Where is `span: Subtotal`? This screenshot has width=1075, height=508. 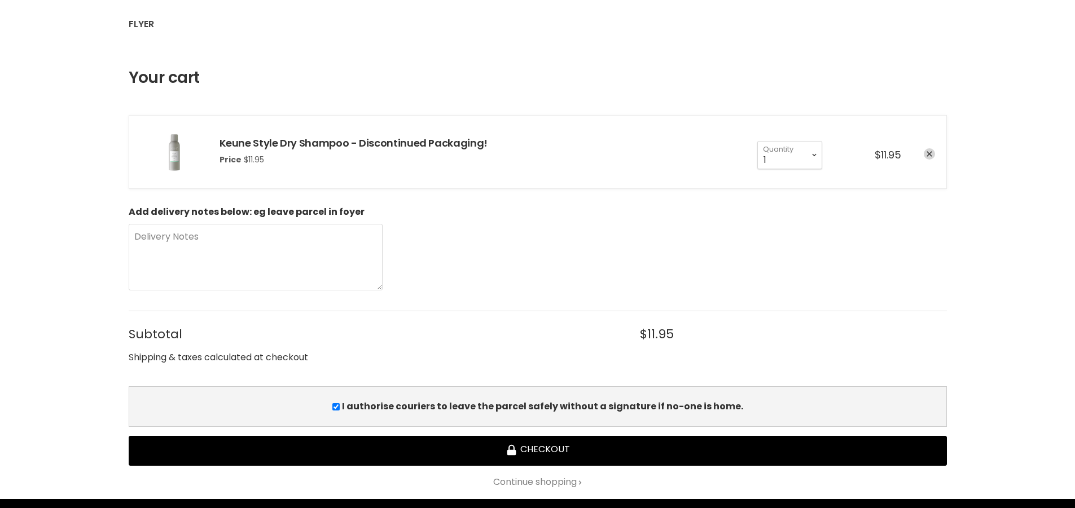 span: Subtotal is located at coordinates (371, 334).